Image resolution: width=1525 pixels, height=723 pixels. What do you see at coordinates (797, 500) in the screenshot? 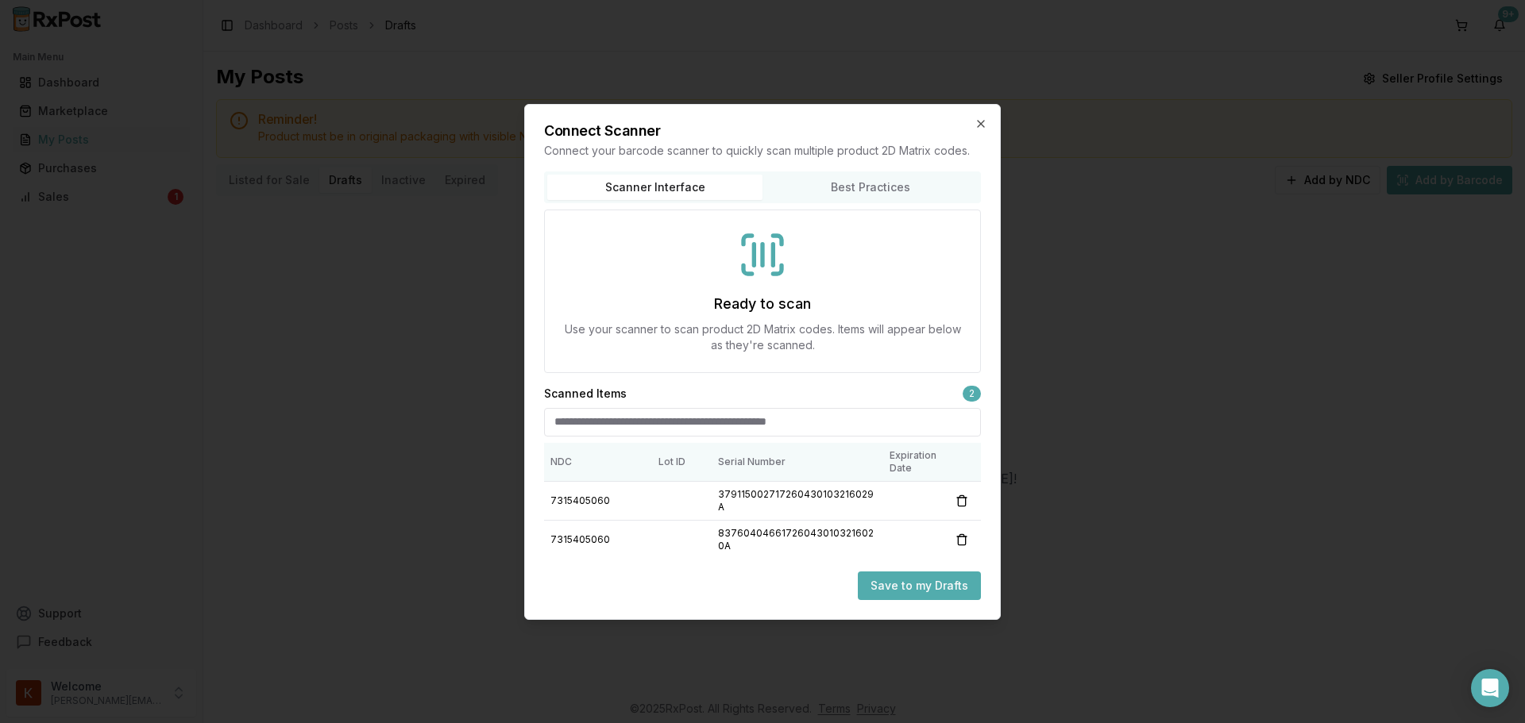
I see `td: 379115002717260430103216029A` at bounding box center [797, 500].